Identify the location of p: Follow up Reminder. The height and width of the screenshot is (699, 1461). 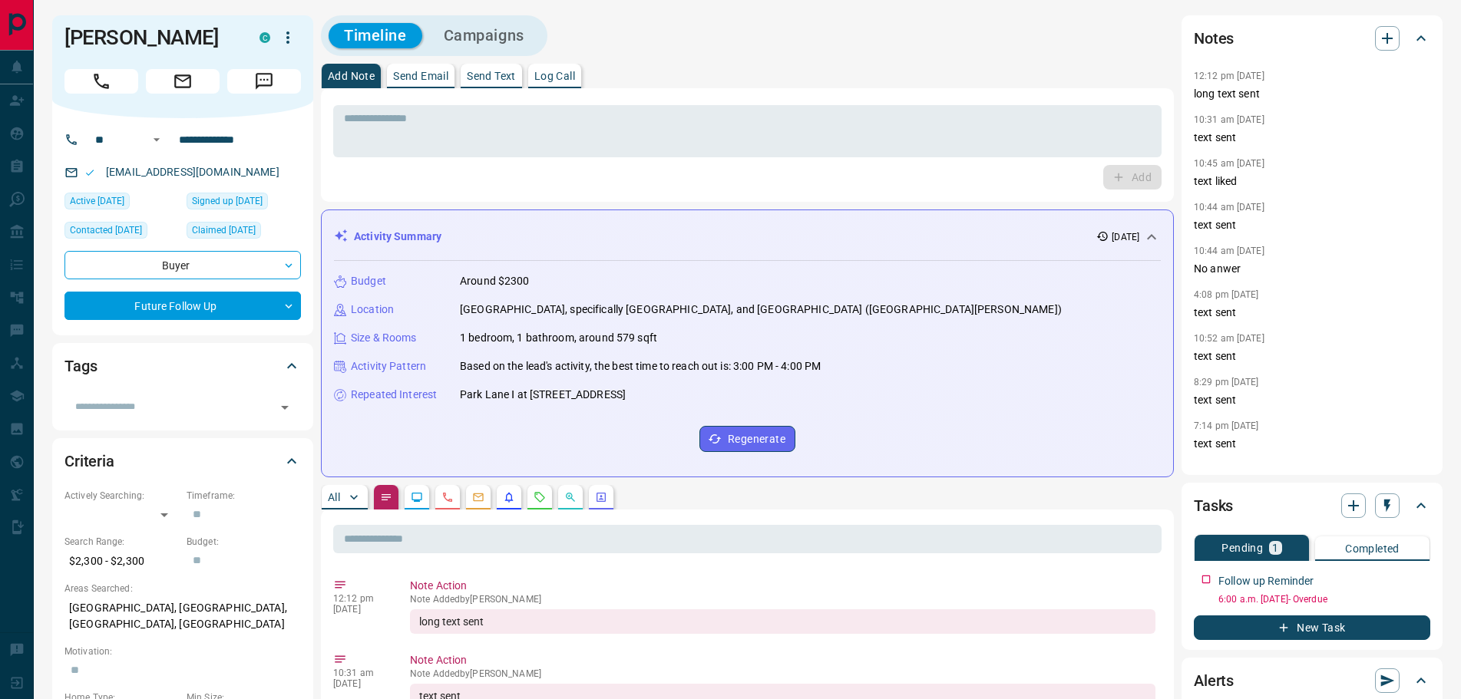
(1266, 581).